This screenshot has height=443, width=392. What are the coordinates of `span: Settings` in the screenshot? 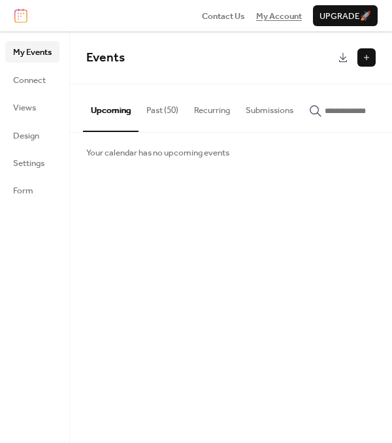 It's located at (29, 163).